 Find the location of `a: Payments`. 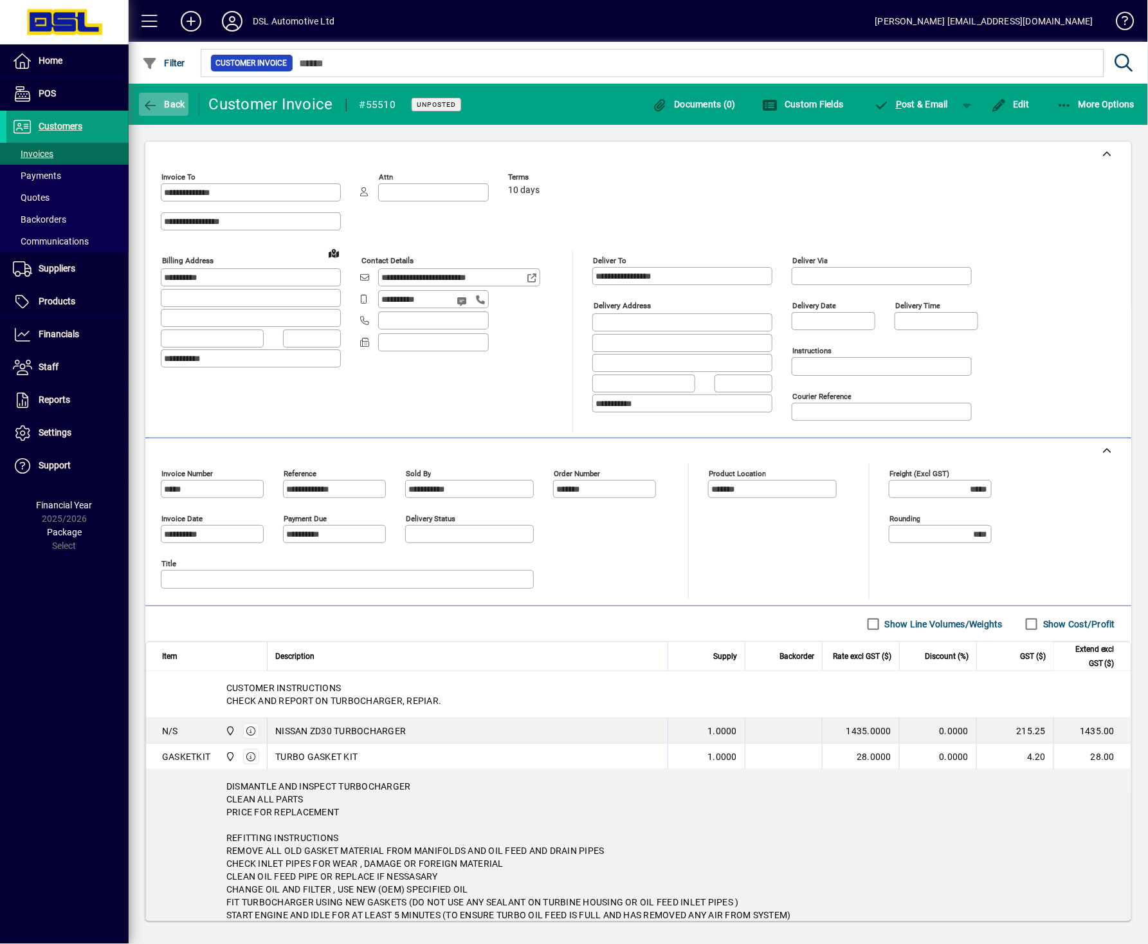

a: Payments is located at coordinates (68, 176).